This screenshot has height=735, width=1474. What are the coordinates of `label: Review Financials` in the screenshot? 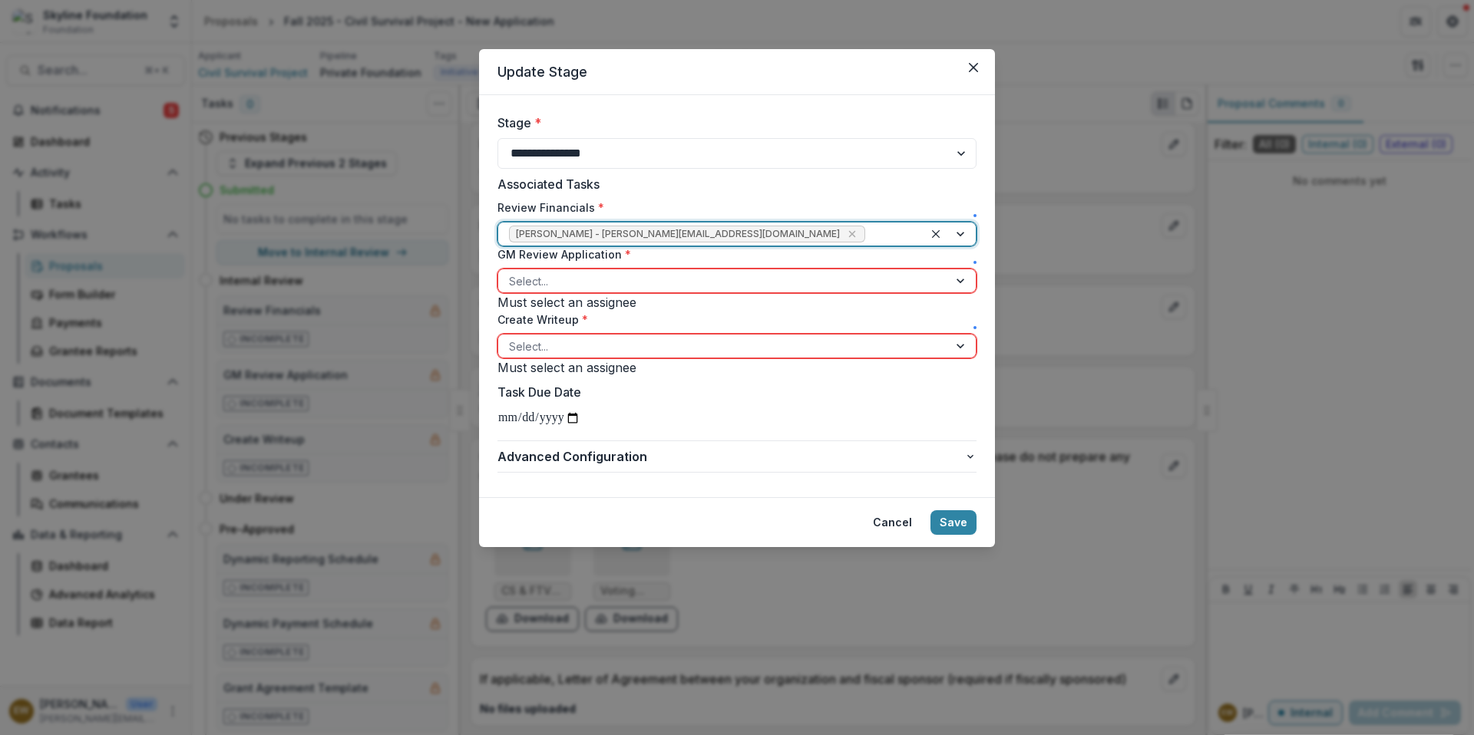 It's located at (550, 207).